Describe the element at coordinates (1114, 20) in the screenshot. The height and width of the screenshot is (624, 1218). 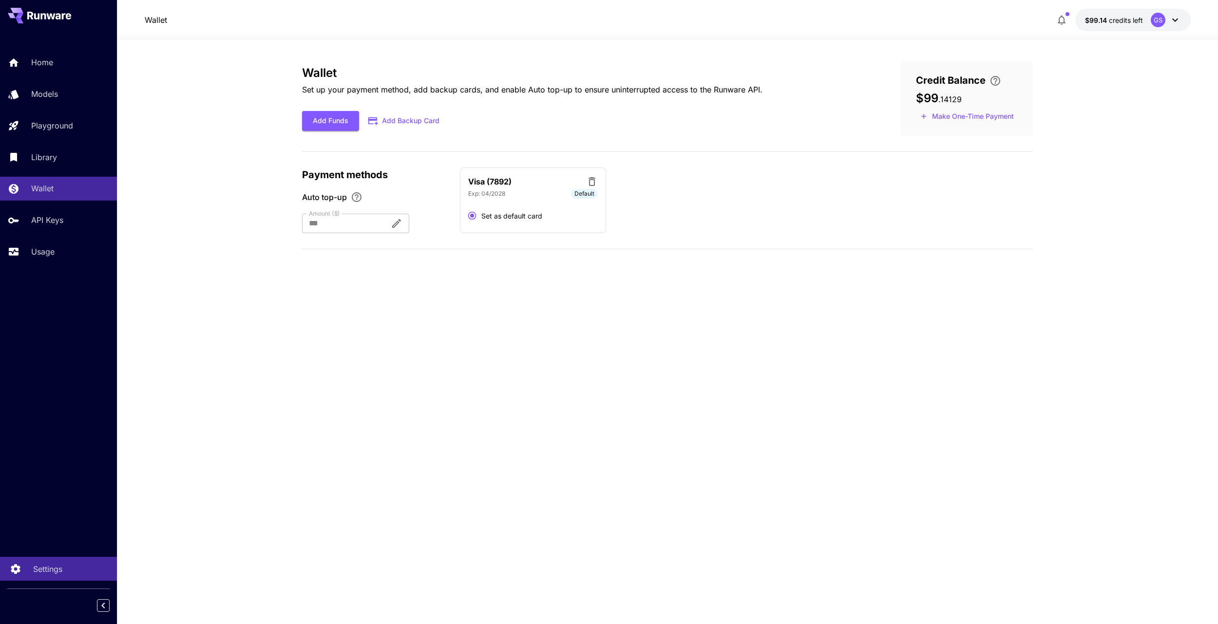
I see `div: $99.14129` at that location.